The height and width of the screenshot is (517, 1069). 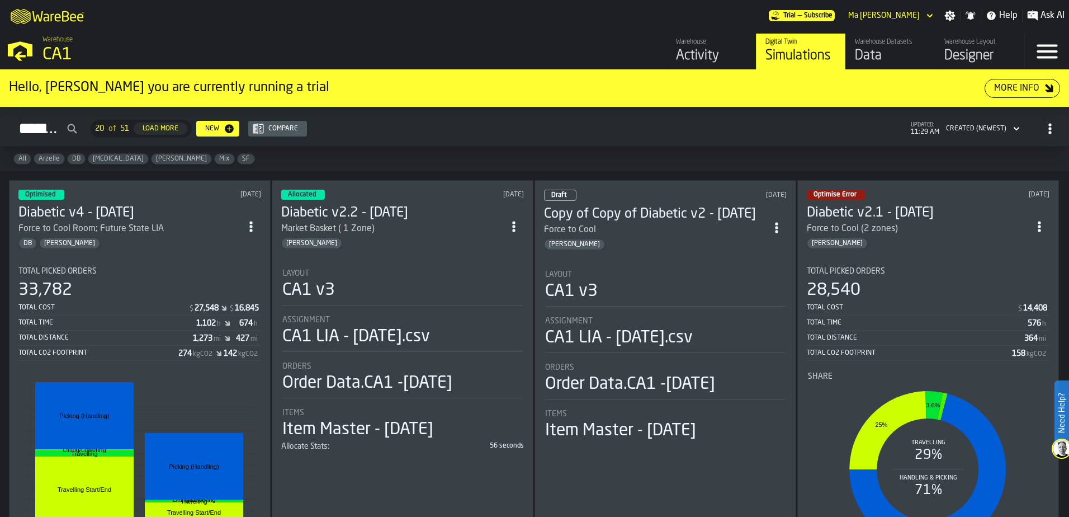 What do you see at coordinates (402, 448) in the screenshot?
I see `div: stat-Allocate Stats:` at bounding box center [402, 448].